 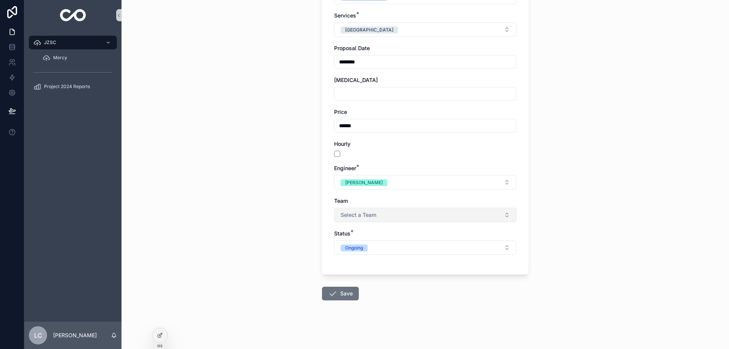 What do you see at coordinates (77, 58) in the screenshot?
I see `a: Mercy` at bounding box center [77, 58].